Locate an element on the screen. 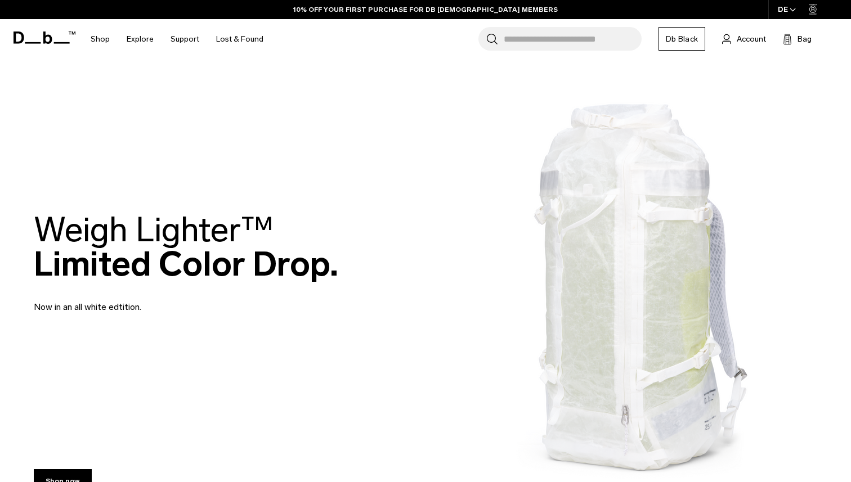 This screenshot has width=851, height=482. span: Account is located at coordinates (751, 39).